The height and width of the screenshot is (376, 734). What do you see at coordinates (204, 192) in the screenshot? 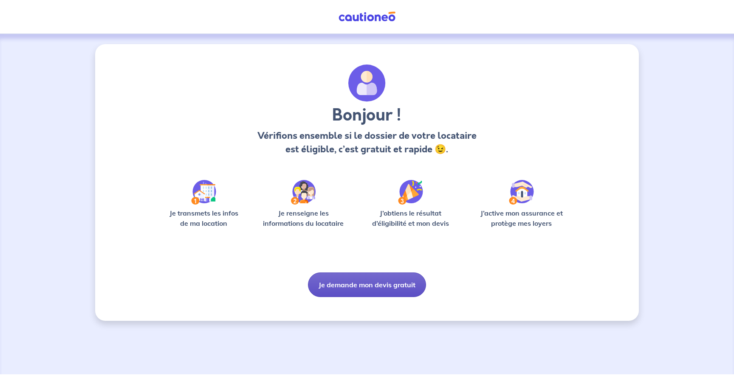
I see `img: /static/90a569abe86eec82015bcaae536bd8e6/Step-1.svg` at bounding box center [204, 192].